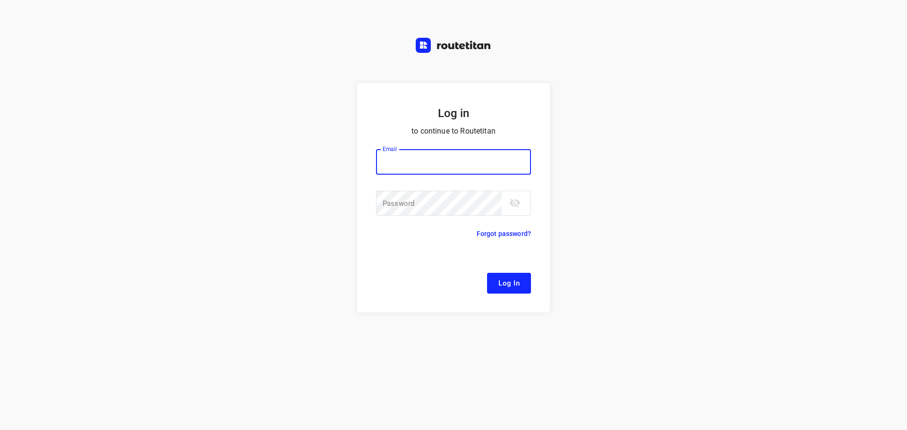  I want to click on p: to continue to Routetitan, so click(454, 131).